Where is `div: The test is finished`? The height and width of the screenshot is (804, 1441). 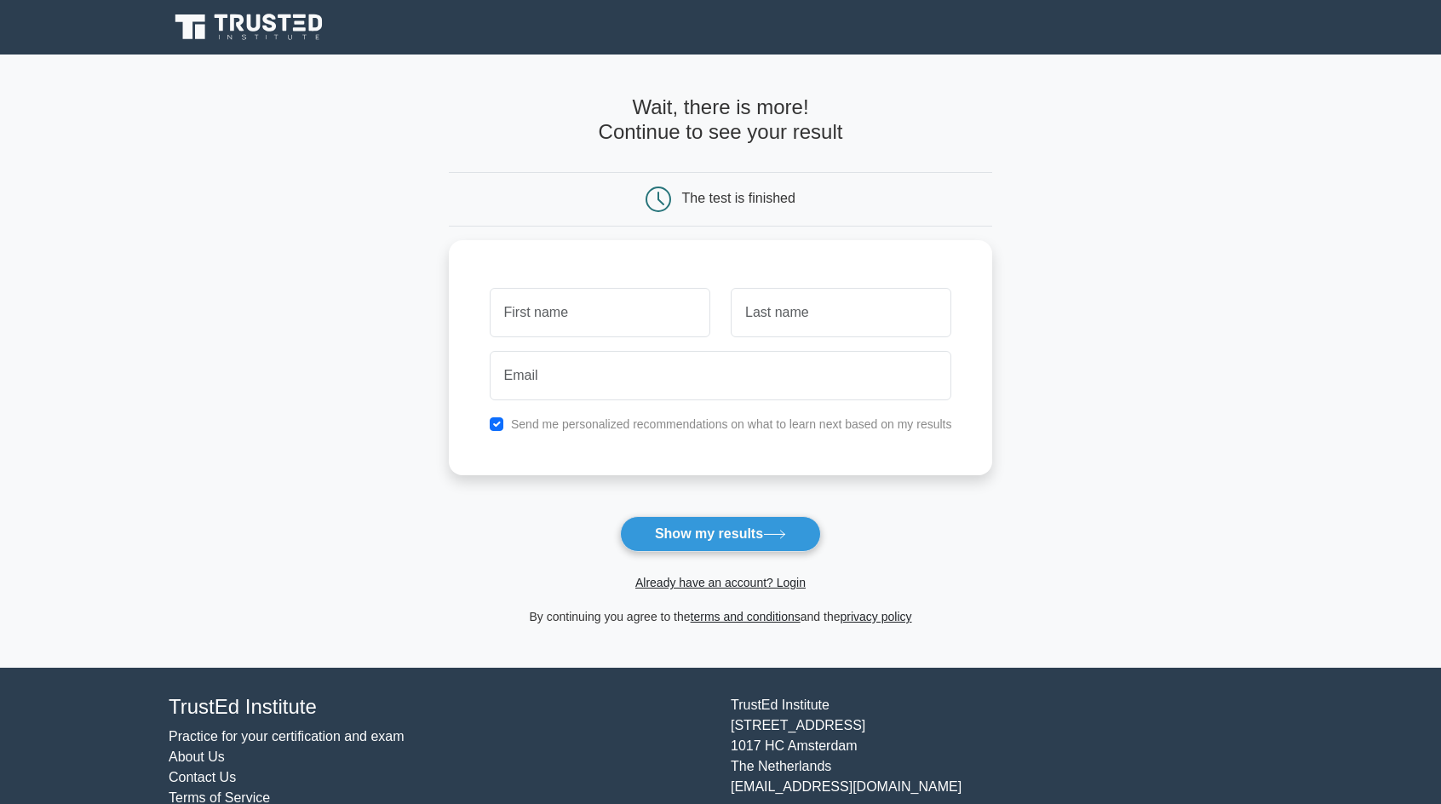 div: The test is finished is located at coordinates (738, 198).